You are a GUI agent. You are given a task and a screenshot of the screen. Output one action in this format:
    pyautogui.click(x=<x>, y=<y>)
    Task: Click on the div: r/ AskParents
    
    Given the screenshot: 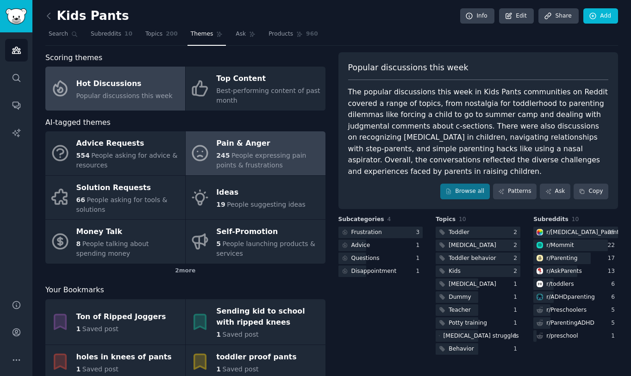 What is the action you would take?
    pyautogui.click(x=564, y=272)
    